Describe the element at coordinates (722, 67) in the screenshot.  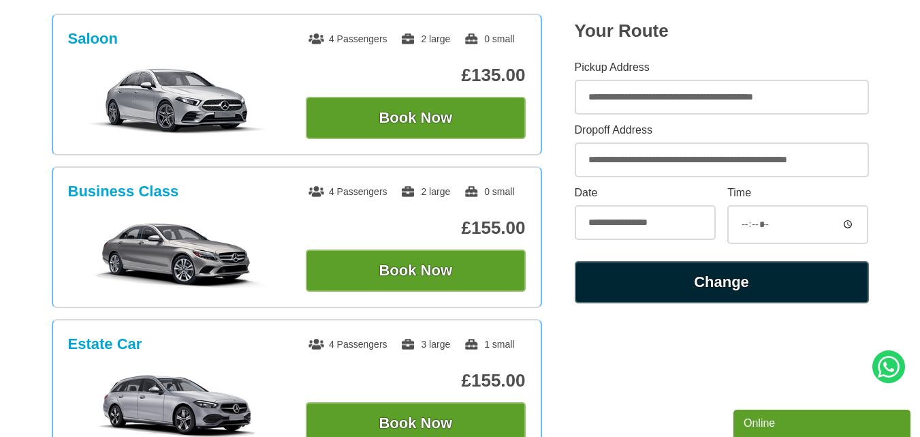
I see `label: Pickup Address` at that location.